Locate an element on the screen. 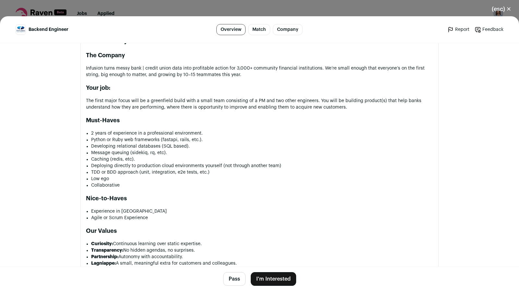  button: I'm Interested is located at coordinates (274, 279).